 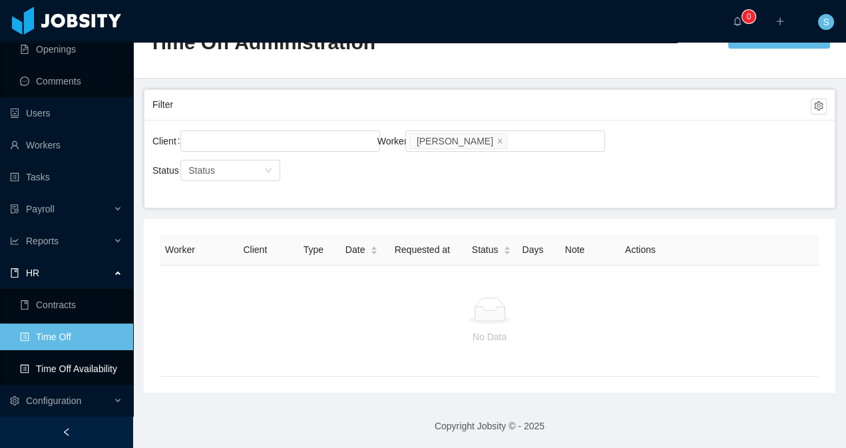 I want to click on a: icon: profileTasks, so click(x=66, y=177).